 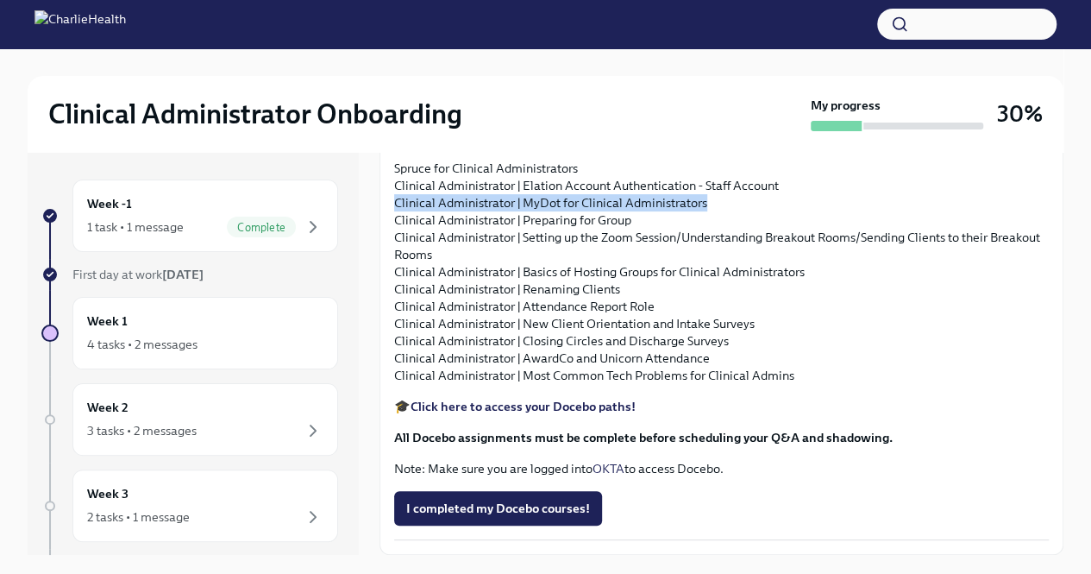 What do you see at coordinates (190, 333) in the screenshot?
I see `a: Week 14 tasks • 2 messages` at bounding box center [190, 333].